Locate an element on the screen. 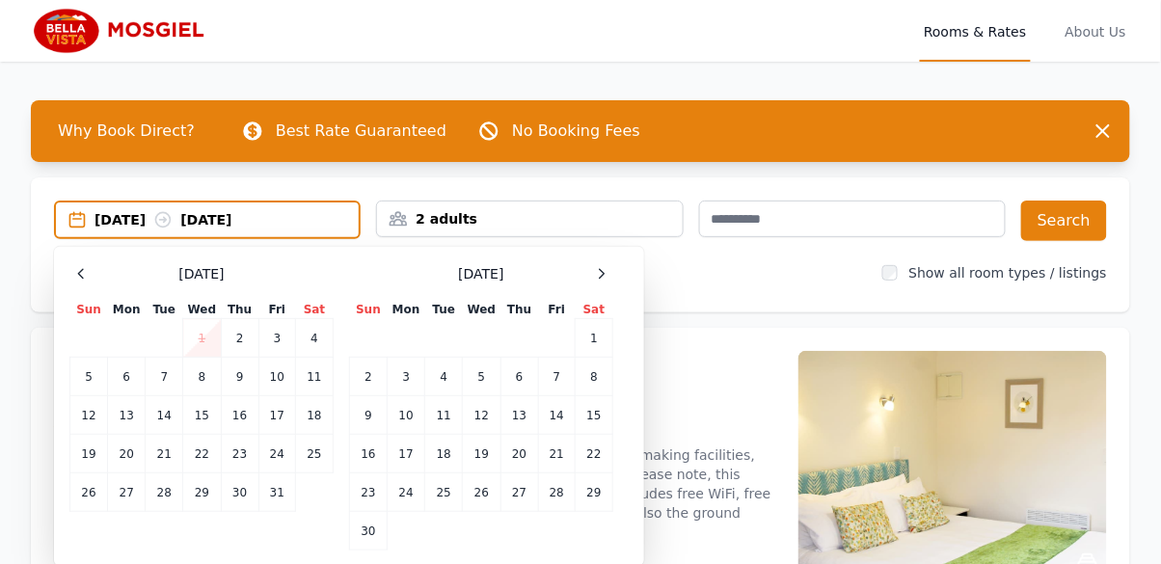 Image resolution: width=1161 pixels, height=564 pixels. p: No Booking Fees is located at coordinates (575, 131).